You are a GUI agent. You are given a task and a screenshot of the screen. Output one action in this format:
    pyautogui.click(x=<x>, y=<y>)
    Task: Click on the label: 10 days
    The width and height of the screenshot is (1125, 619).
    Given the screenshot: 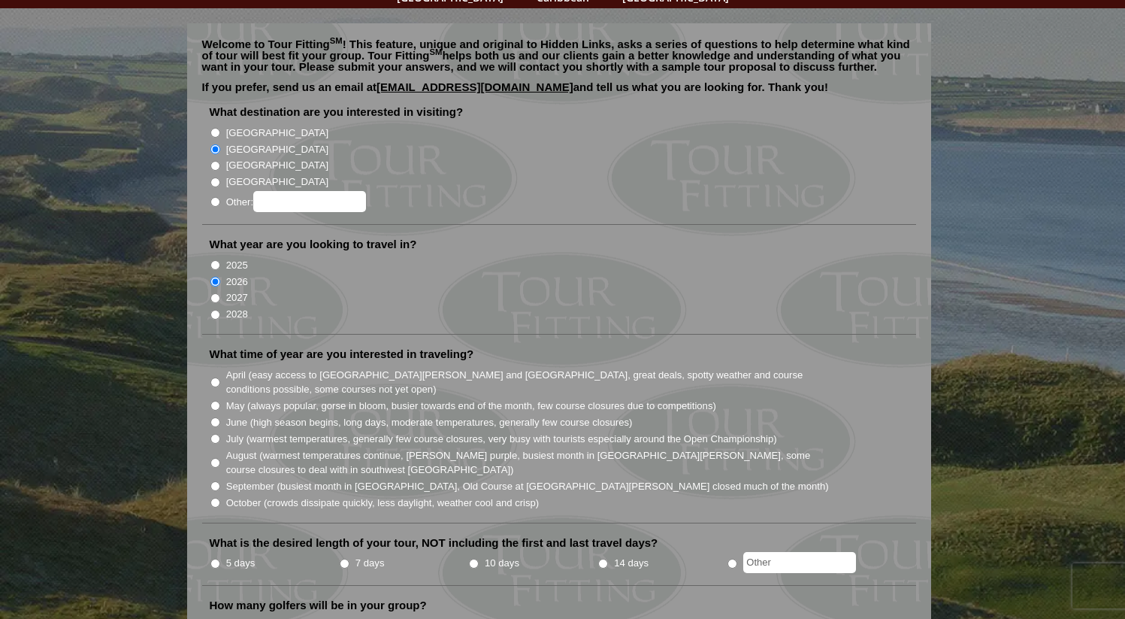 What is the action you would take?
    pyautogui.click(x=502, y=563)
    